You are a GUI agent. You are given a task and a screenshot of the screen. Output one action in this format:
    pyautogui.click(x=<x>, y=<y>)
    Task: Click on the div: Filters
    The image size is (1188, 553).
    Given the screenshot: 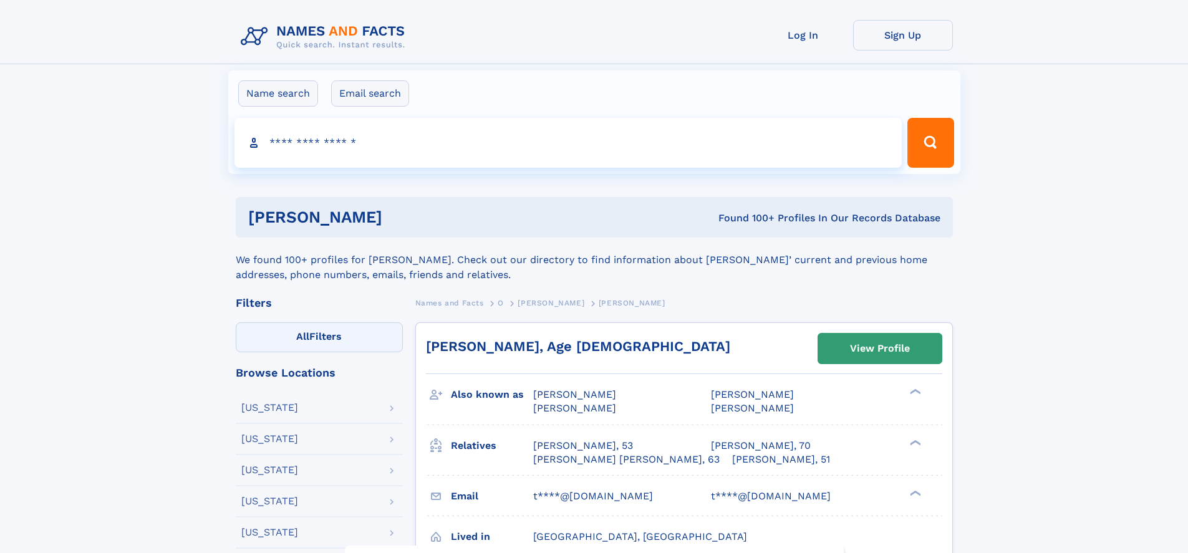 What is the action you would take?
    pyautogui.click(x=319, y=303)
    